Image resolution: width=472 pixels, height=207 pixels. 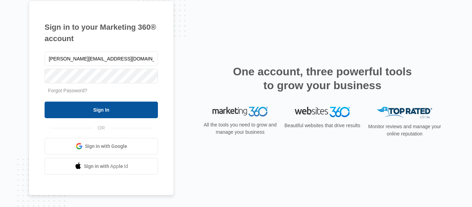 What do you see at coordinates (404, 130) in the screenshot?
I see `p: Monitor reviews and manage your online reputation` at bounding box center [404, 130].